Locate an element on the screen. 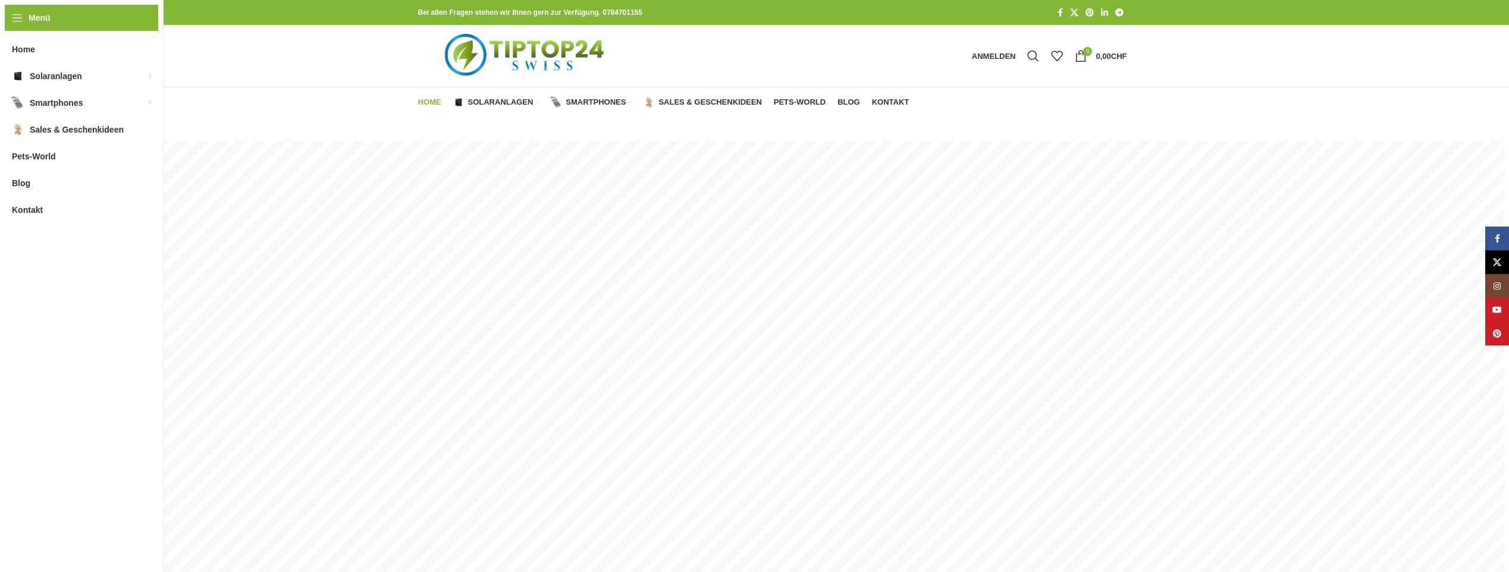 Image resolution: width=1509 pixels, height=572 pixels. img: Tiptop24 Nachhaltige & Faire Produkte is located at coordinates (526, 56).